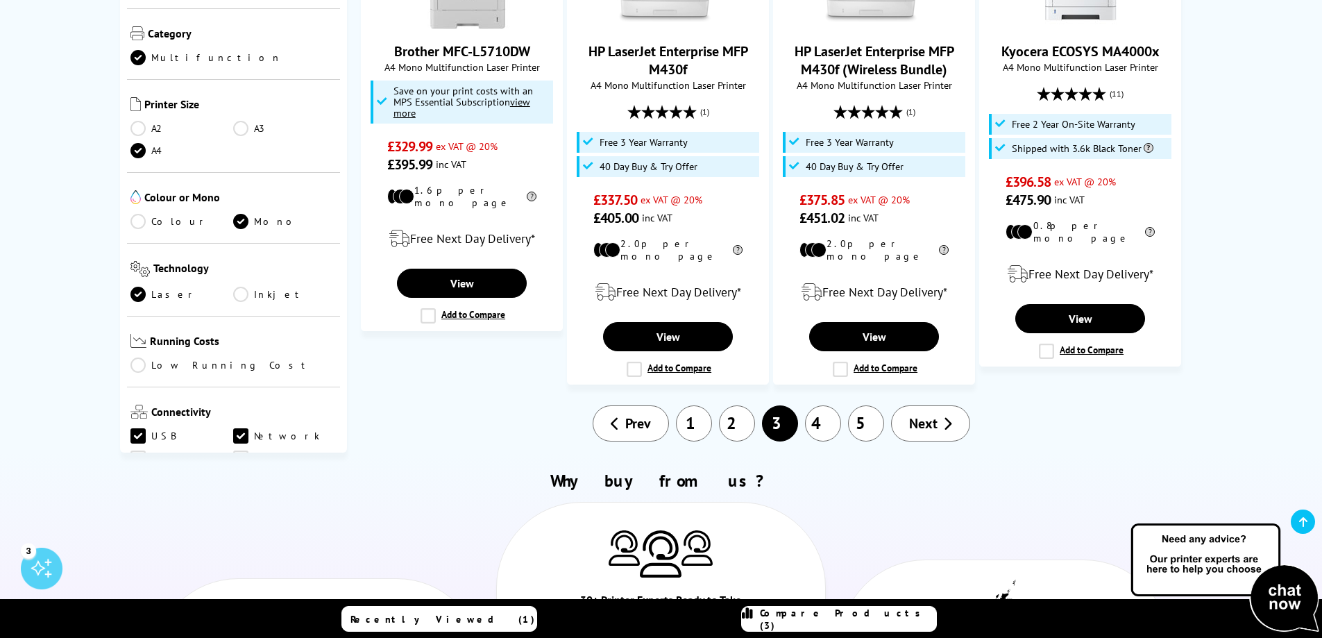  I want to click on span: Prev, so click(638, 423).